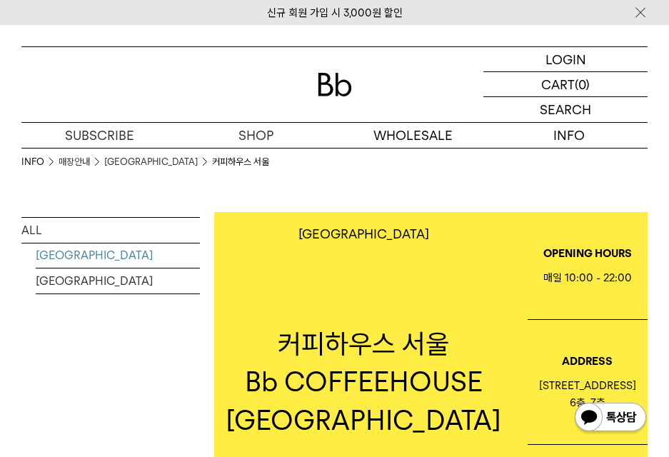  I want to click on p: OPENING HOURS, so click(588, 254).